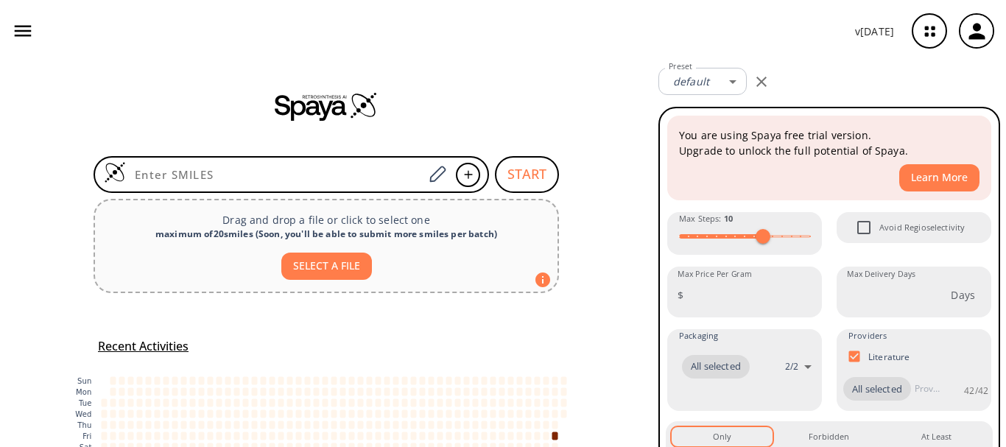 The width and height of the screenshot is (1006, 447). I want to click on label: Max Price Per Gram, so click(714, 274).